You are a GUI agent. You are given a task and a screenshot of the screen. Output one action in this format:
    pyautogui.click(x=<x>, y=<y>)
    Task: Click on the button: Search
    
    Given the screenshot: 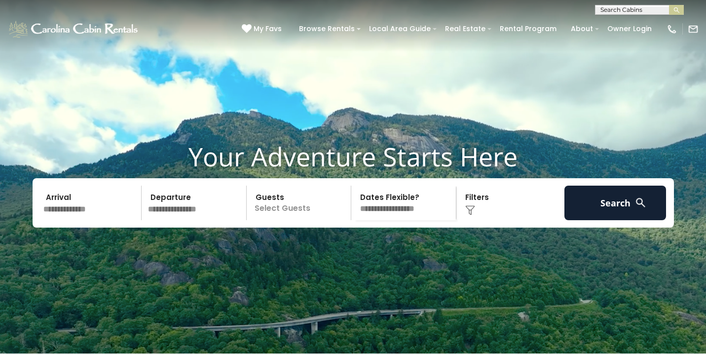 What is the action you would take?
    pyautogui.click(x=615, y=203)
    